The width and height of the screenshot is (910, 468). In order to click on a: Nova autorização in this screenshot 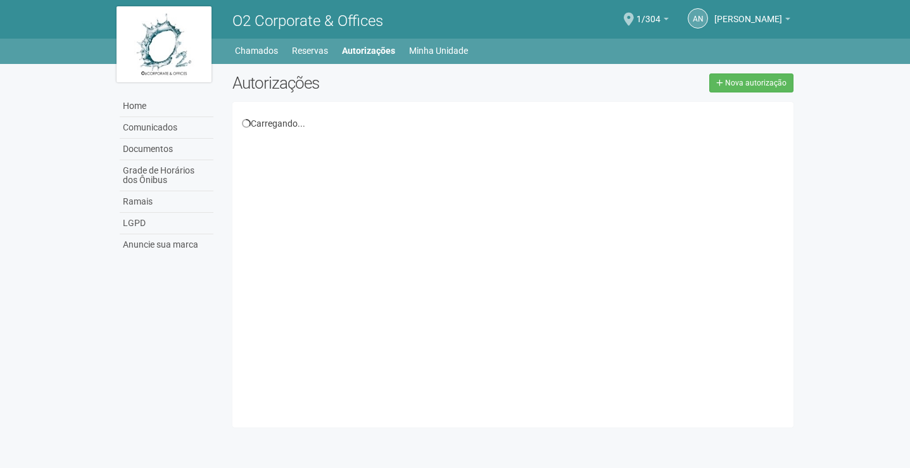, I will do `click(751, 83)`.